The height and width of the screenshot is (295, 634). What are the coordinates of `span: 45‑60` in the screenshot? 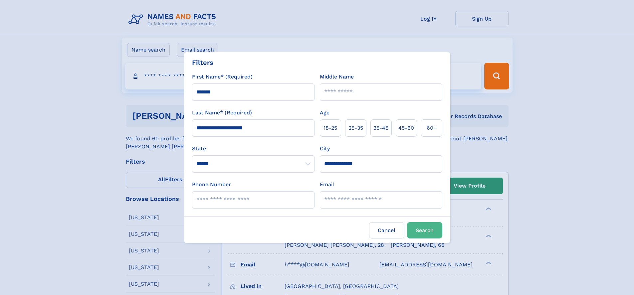 It's located at (406, 128).